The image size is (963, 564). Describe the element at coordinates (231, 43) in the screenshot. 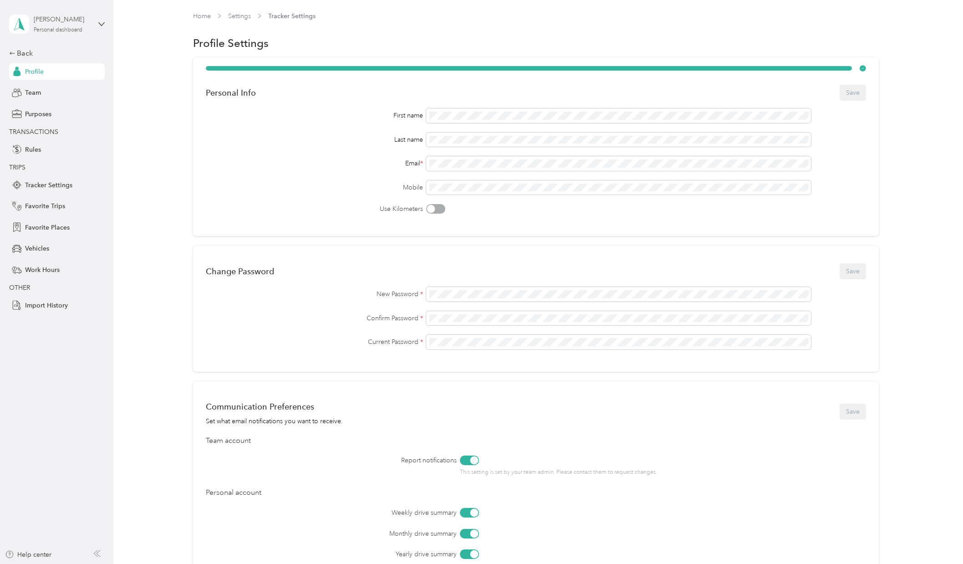

I see `h1: Profile Settings` at that location.